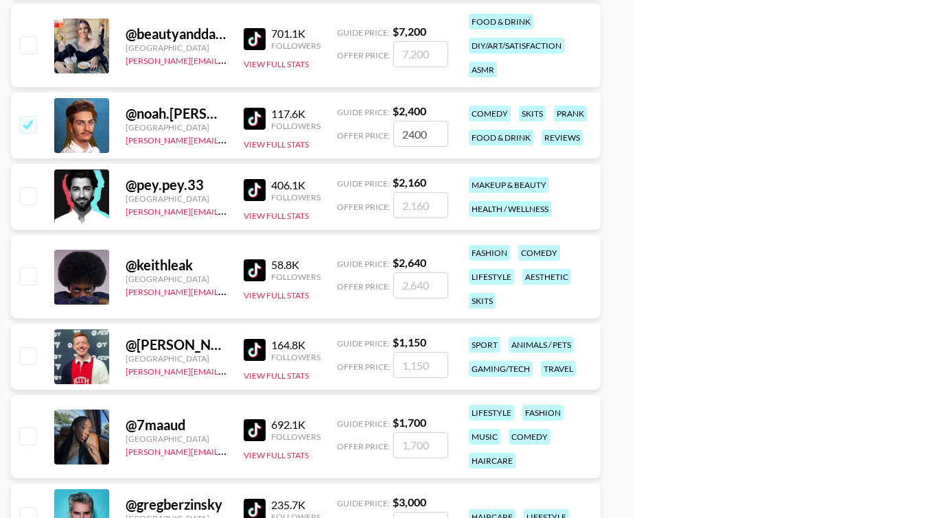 The height and width of the screenshot is (518, 928). Describe the element at coordinates (546, 277) in the screenshot. I see `div: aesthetic` at that location.